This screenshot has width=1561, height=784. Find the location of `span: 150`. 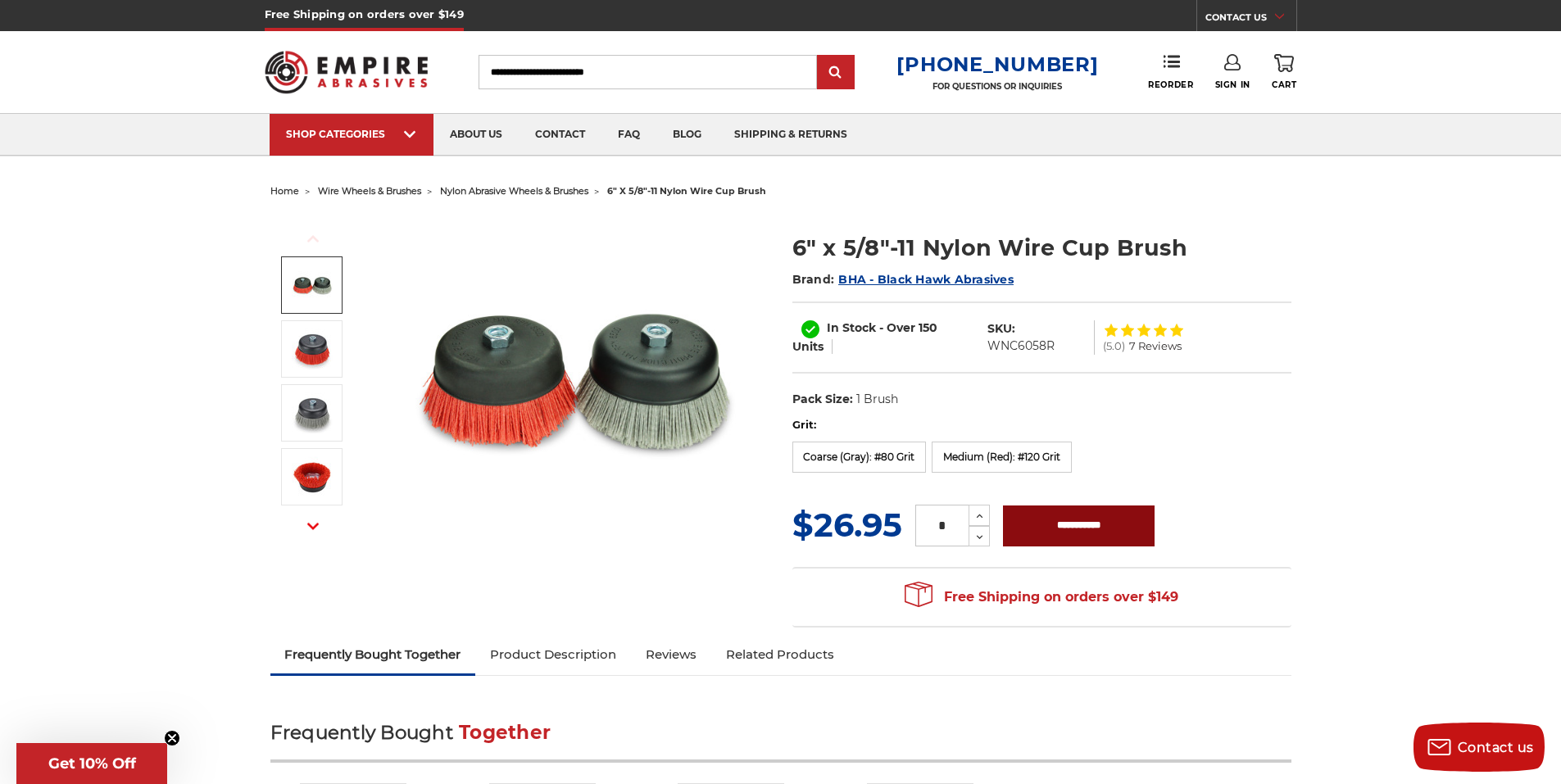

span: 150 is located at coordinates (927, 327).